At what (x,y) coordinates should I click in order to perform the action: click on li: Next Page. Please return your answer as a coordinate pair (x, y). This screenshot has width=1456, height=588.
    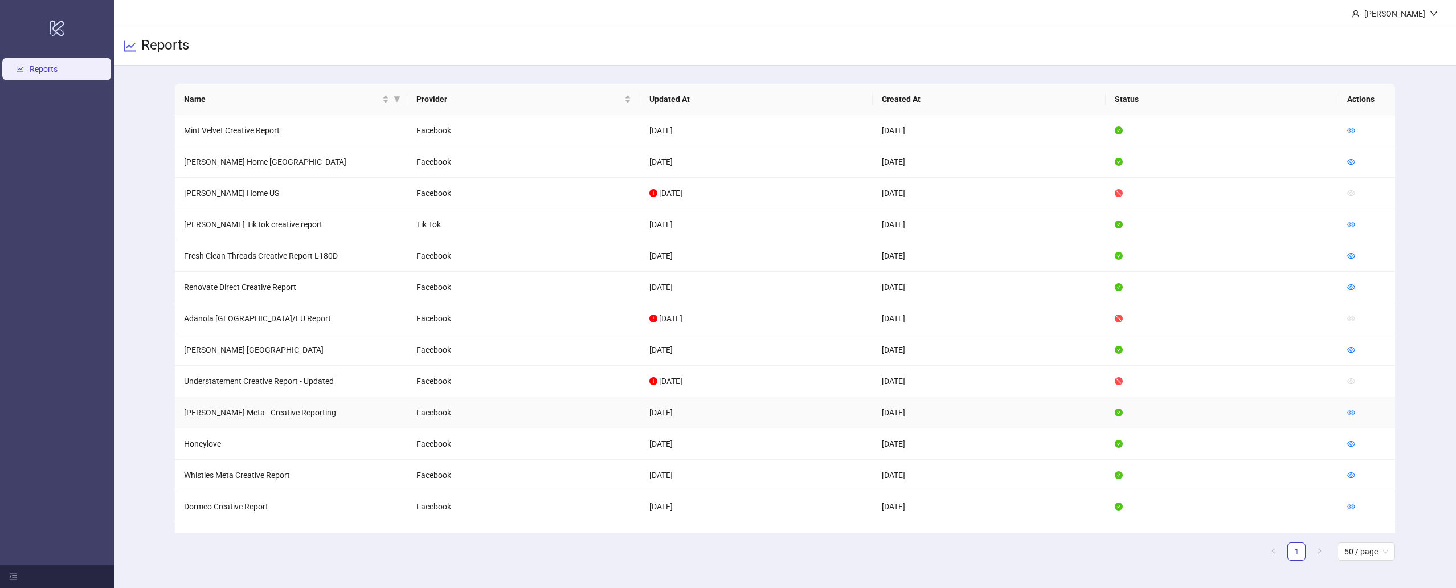
    Looking at the image, I should click on (1319, 551).